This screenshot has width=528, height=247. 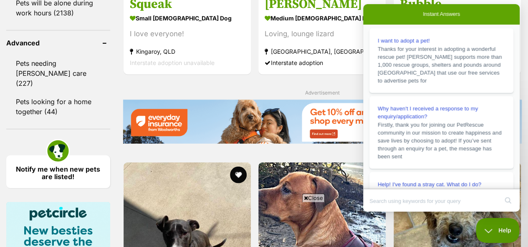 I want to click on a: Why haven't I received a response to my enquiry/application?Firstly, thank you for joining our Pe..., so click(x=78, y=129).